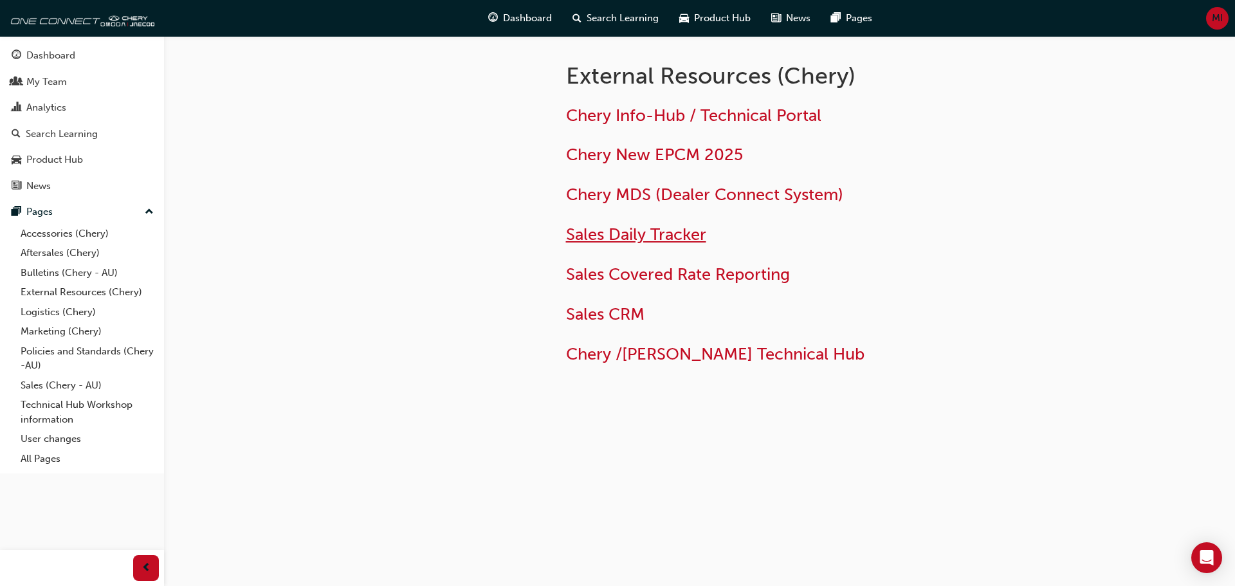 The width and height of the screenshot is (1235, 586). What do you see at coordinates (87, 253) in the screenshot?
I see `a: Aftersales (Chery)` at bounding box center [87, 253].